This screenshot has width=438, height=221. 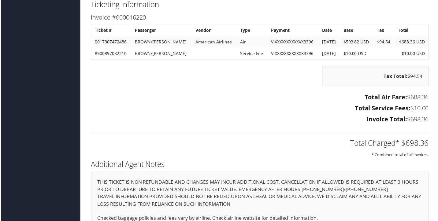 I want to click on th: Payment, so click(x=294, y=31).